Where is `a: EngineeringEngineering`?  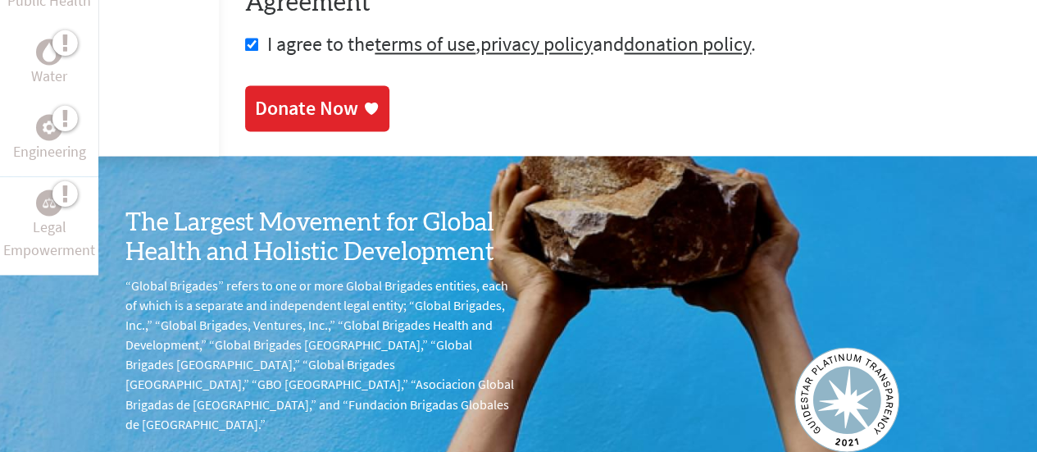
a: EngineeringEngineering is located at coordinates (49, 139).